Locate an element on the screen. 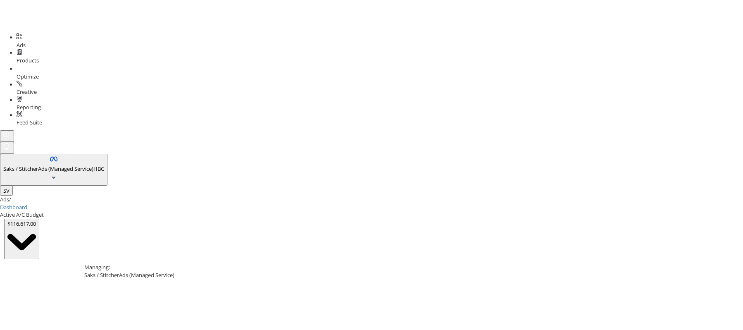 The image size is (743, 330). span: Reporting is located at coordinates (29, 107).